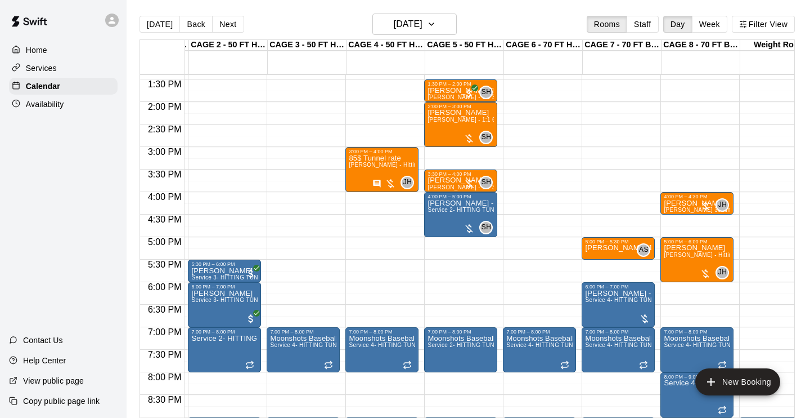  What do you see at coordinates (465, 45) in the screenshot?
I see `div: CAGE 5 - 50 FT HYBRID SB/BB` at bounding box center [465, 45].